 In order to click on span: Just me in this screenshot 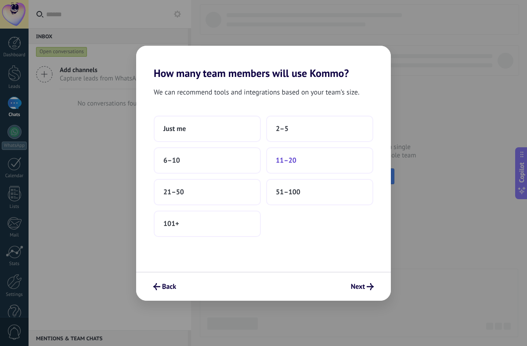, I will do `click(175, 129)`.